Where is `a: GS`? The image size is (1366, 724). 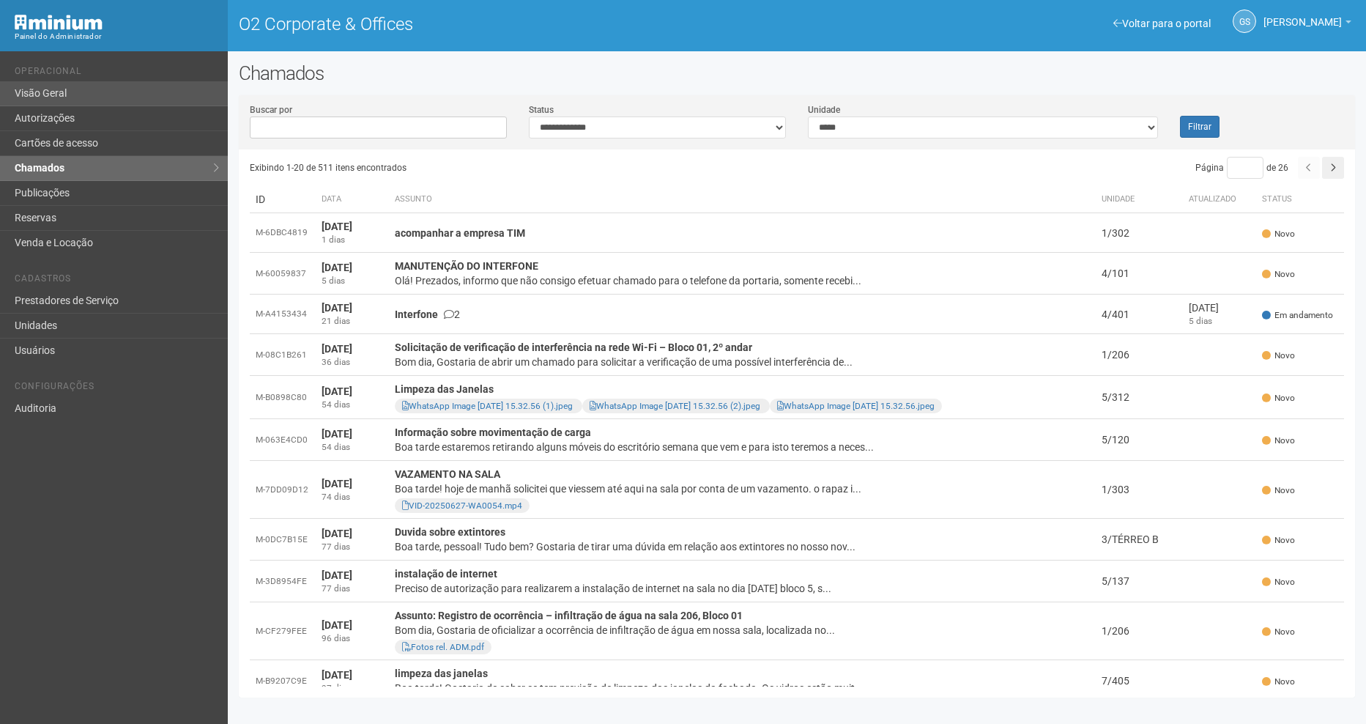
a: GS is located at coordinates (1245, 21).